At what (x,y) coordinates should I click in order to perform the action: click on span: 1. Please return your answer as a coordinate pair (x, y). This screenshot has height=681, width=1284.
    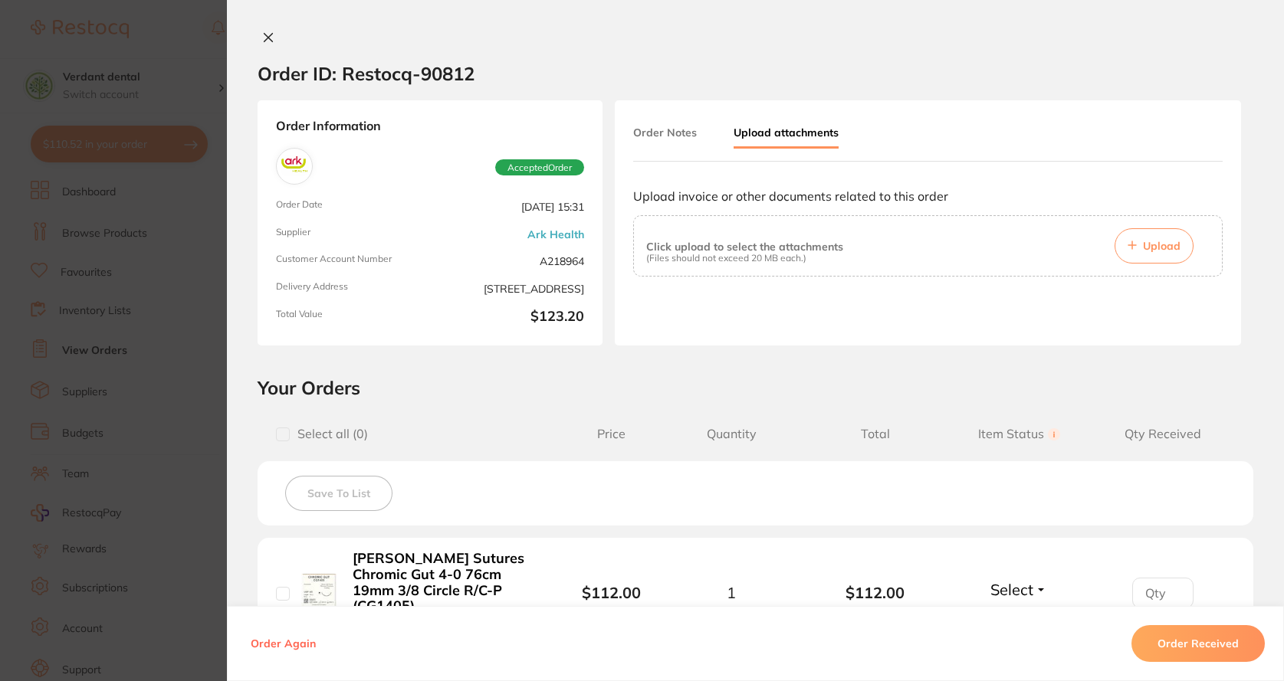
    Looking at the image, I should click on (731, 592).